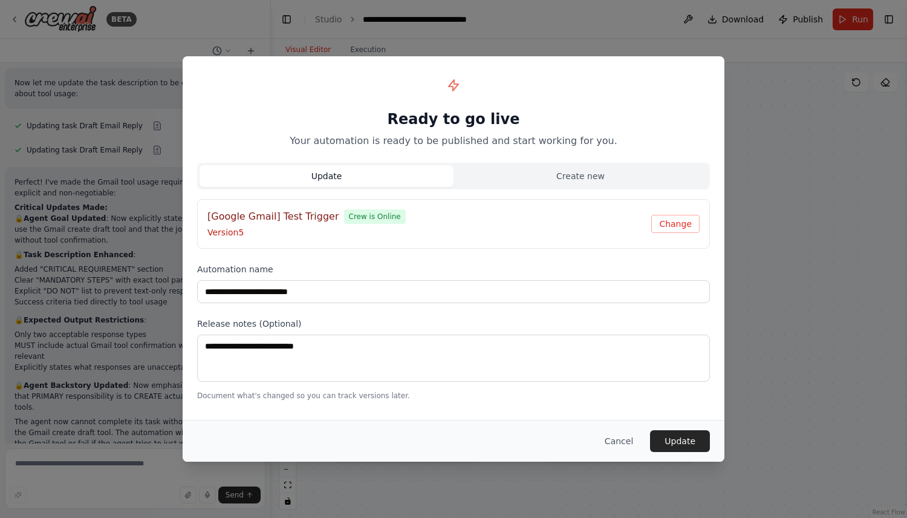  Describe the element at coordinates (375, 217) in the screenshot. I see `span: Crew is Online` at that location.